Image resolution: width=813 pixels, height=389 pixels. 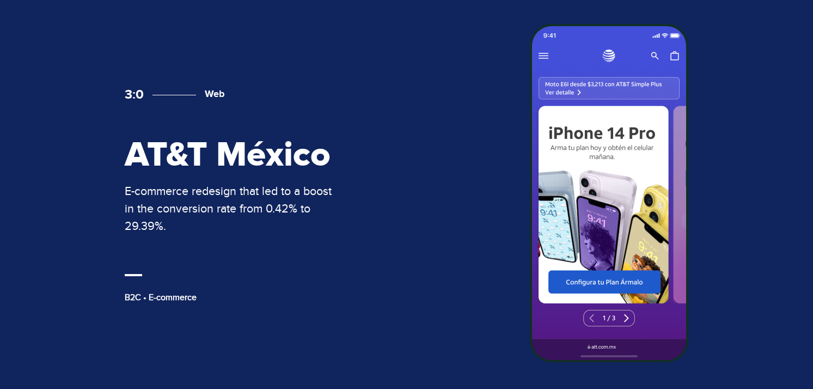 What do you see at coordinates (189, 94) in the screenshot?
I see `h3: Web` at bounding box center [189, 94].